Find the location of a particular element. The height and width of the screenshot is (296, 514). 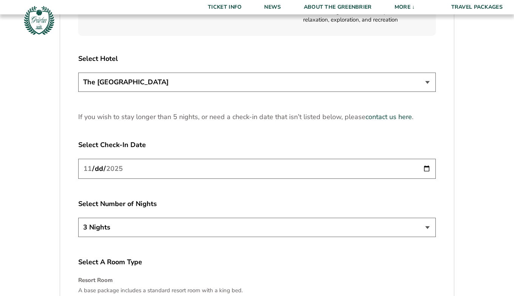

h4: Resort Room is located at coordinates (257, 280).